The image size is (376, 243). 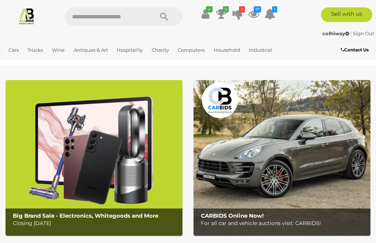 I want to click on p: For all car and vehicle auctions visit: CARBIDS!, so click(x=283, y=223).